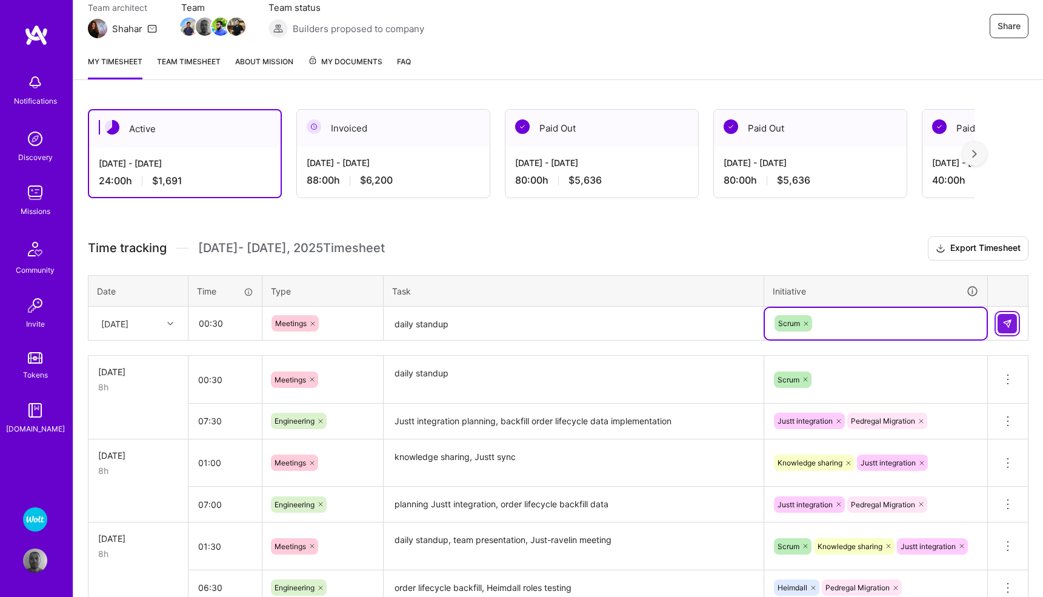  What do you see at coordinates (152, 28) in the screenshot?
I see `i: icon Mail` at bounding box center [152, 28].